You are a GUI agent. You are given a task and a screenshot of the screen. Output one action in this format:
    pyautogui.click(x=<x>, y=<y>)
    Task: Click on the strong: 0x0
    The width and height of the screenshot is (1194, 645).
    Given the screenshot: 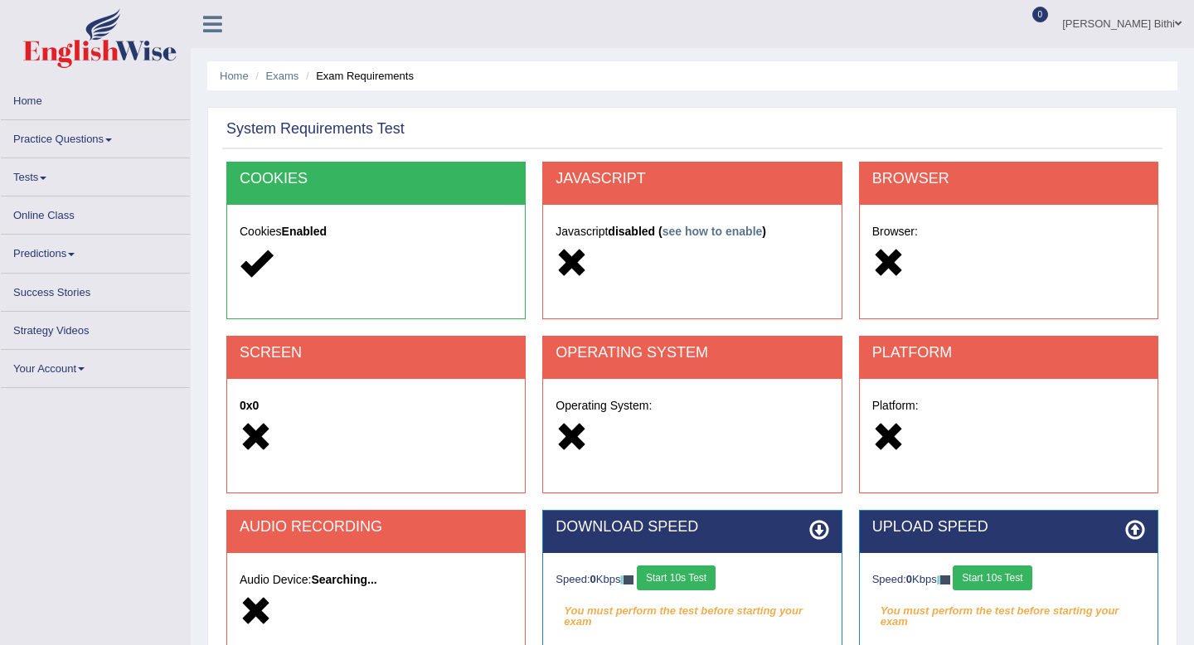 What is the action you would take?
    pyautogui.click(x=249, y=406)
    